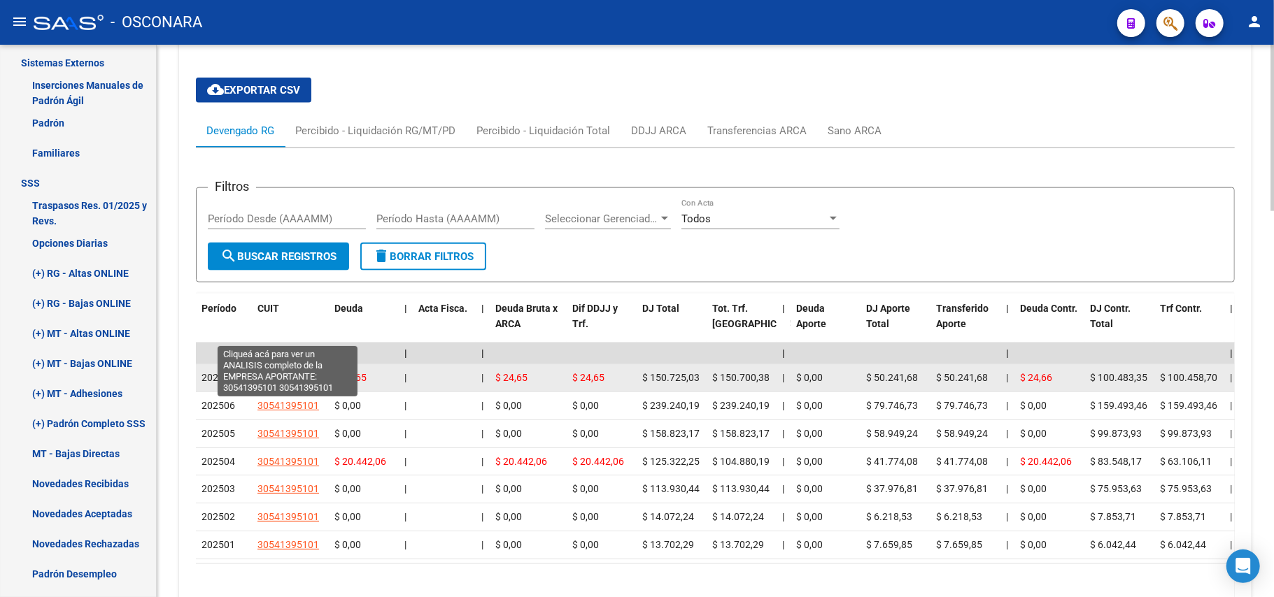 The image size is (1274, 597). I want to click on span: $ 50.241,68, so click(962, 378).